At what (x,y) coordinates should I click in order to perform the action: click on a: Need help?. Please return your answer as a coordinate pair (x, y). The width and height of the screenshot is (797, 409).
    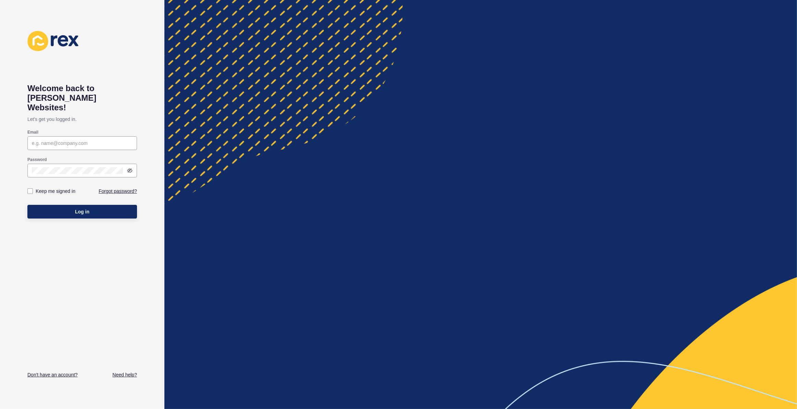
    Looking at the image, I should click on (125, 375).